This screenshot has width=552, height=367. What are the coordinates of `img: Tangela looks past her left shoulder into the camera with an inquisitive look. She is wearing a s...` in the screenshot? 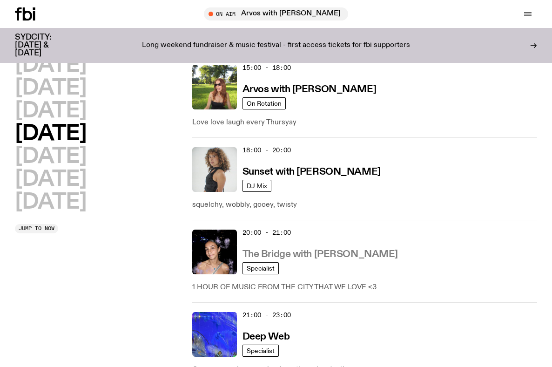 It's located at (215, 170).